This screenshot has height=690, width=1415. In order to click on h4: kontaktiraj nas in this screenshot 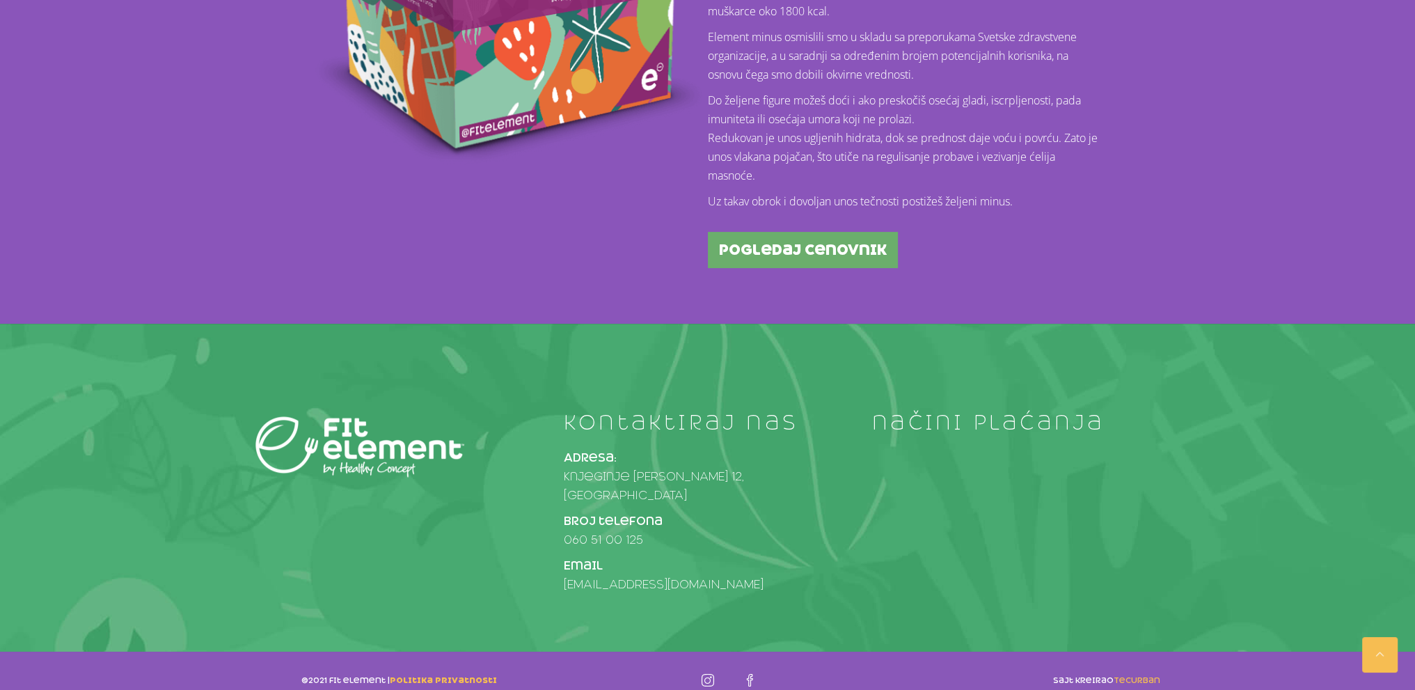, I will do `click(707, 423)`.